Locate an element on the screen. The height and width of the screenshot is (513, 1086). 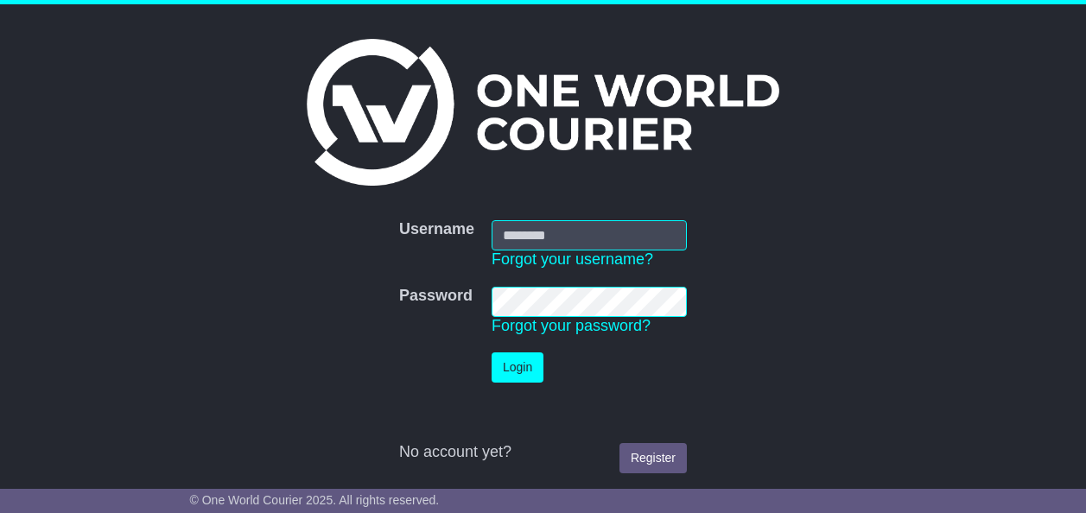
img: One World is located at coordinates (543, 112).